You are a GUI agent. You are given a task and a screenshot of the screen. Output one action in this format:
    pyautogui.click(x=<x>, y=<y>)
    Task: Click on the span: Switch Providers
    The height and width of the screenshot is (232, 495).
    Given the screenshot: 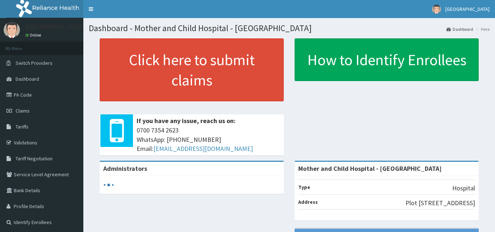 What is the action you would take?
    pyautogui.click(x=34, y=63)
    